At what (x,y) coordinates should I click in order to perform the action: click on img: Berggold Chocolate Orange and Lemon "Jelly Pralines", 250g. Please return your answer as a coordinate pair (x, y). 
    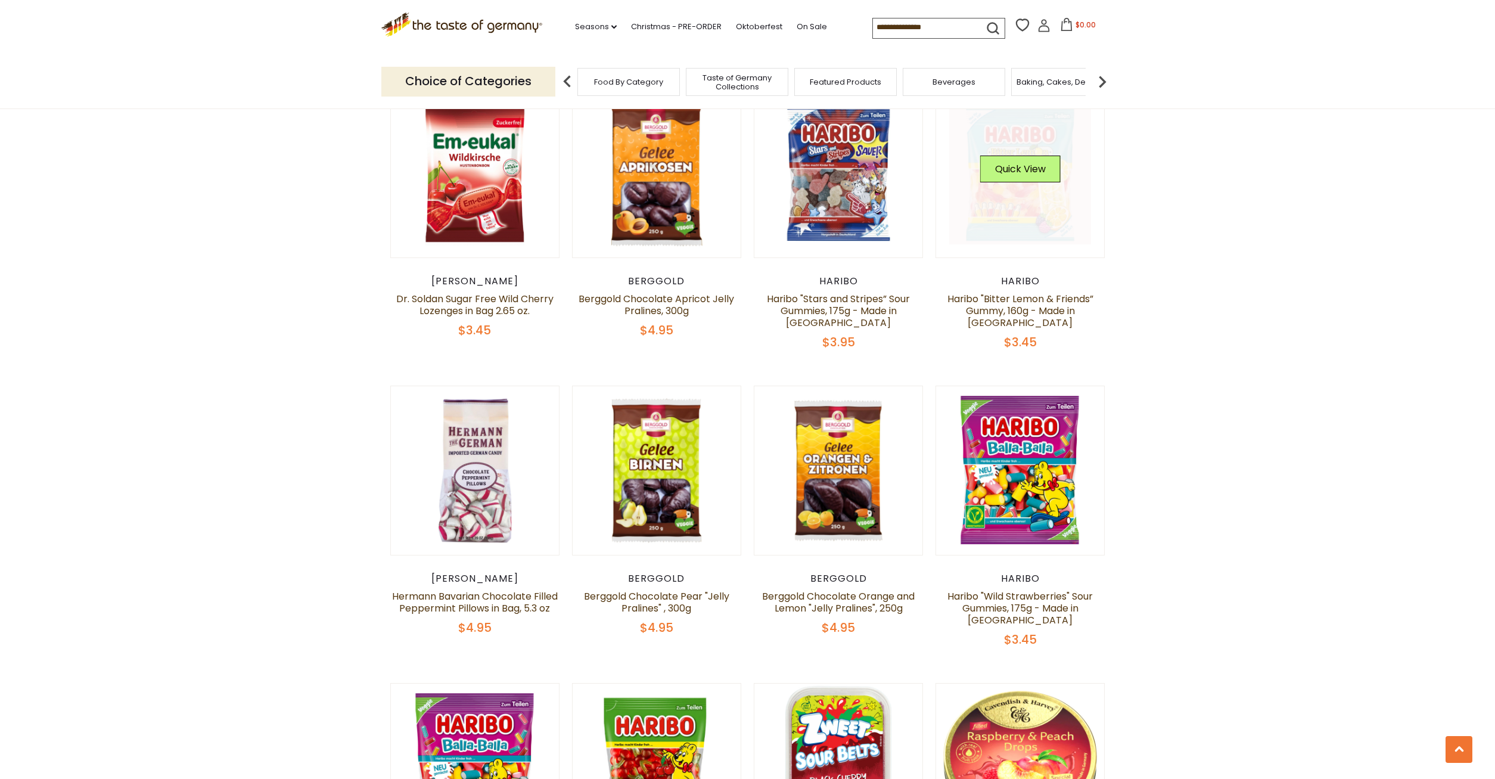
    Looking at the image, I should click on (839, 470).